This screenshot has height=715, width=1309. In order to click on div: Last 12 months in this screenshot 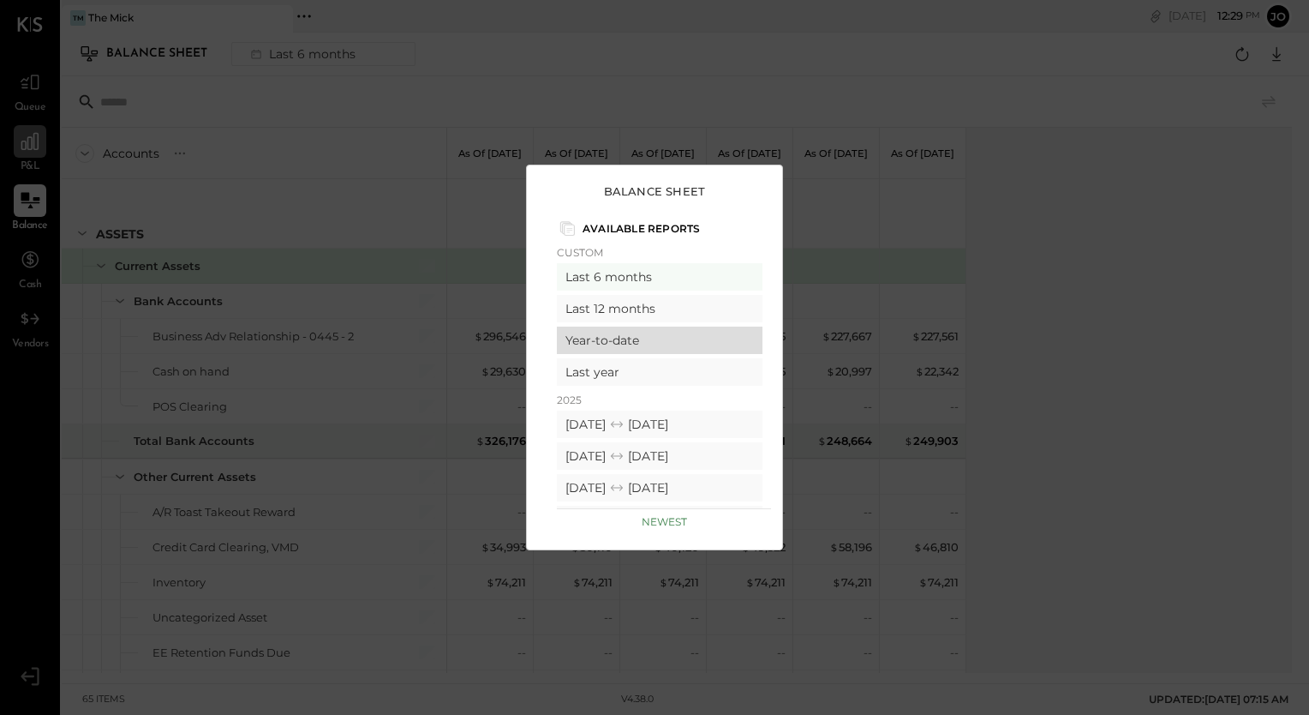, I will do `click(660, 308)`.